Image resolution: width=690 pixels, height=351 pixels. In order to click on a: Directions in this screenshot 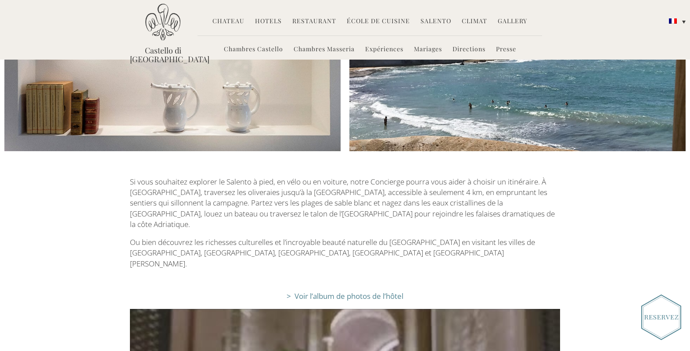, I will do `click(469, 50)`.